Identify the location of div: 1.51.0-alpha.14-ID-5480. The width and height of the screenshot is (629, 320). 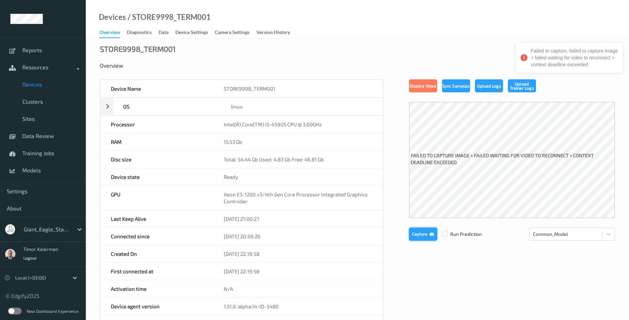
(298, 306).